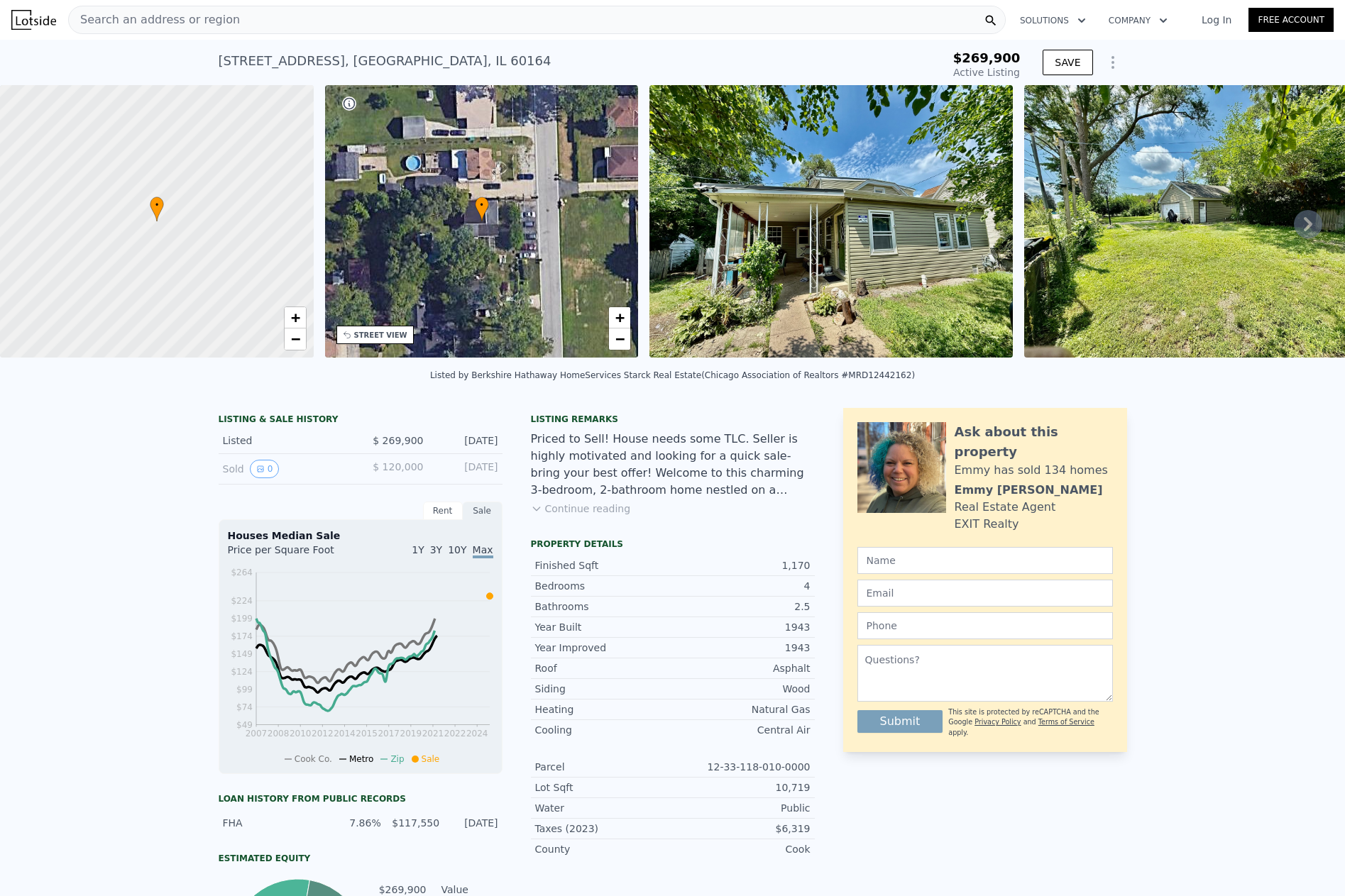  Describe the element at coordinates (397, 759) in the screenshot. I see `span: Zip` at that location.